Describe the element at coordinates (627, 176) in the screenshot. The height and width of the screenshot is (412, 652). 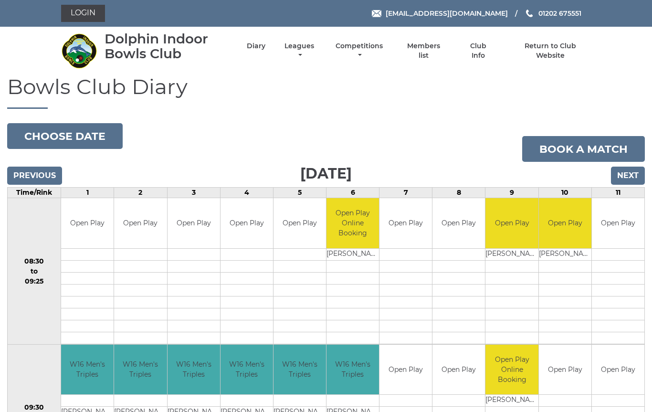
I see `input: Next` at that location.